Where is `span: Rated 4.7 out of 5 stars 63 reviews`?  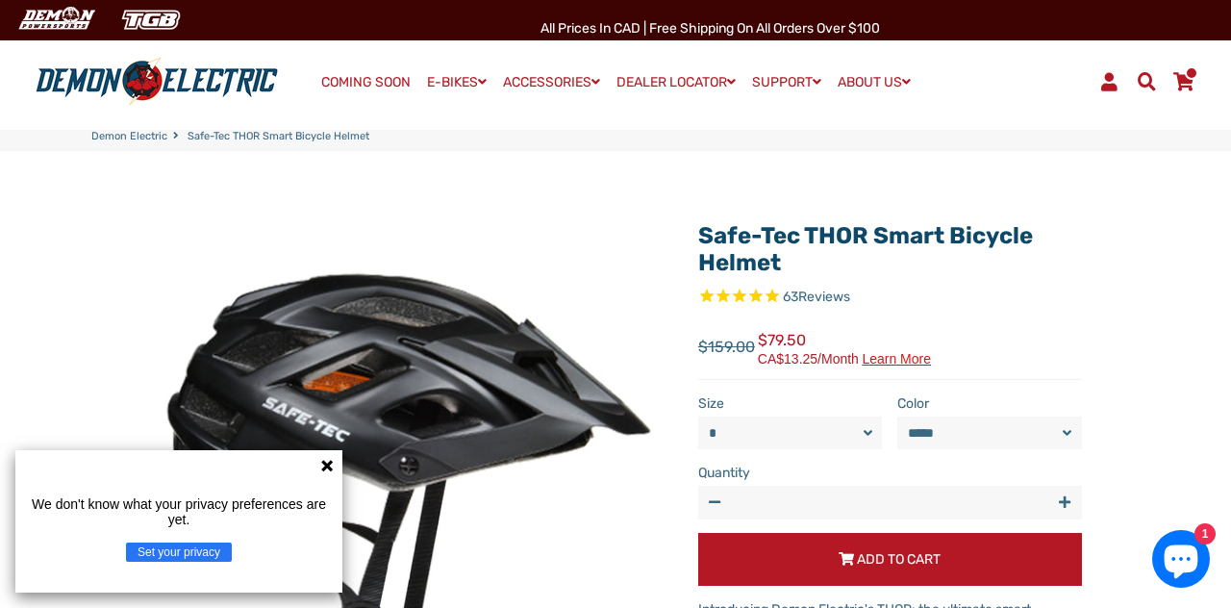 span: Rated 4.7 out of 5 stars 63 reviews is located at coordinates (890, 297).